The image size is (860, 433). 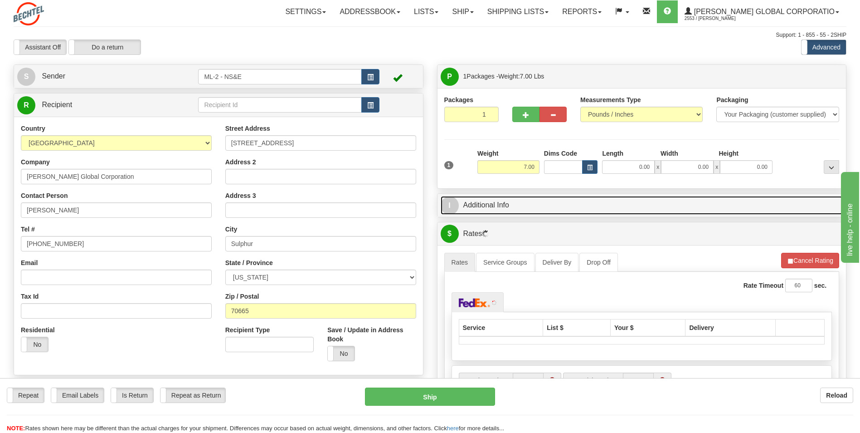 I want to click on span: NOTE:, so click(x=16, y=428).